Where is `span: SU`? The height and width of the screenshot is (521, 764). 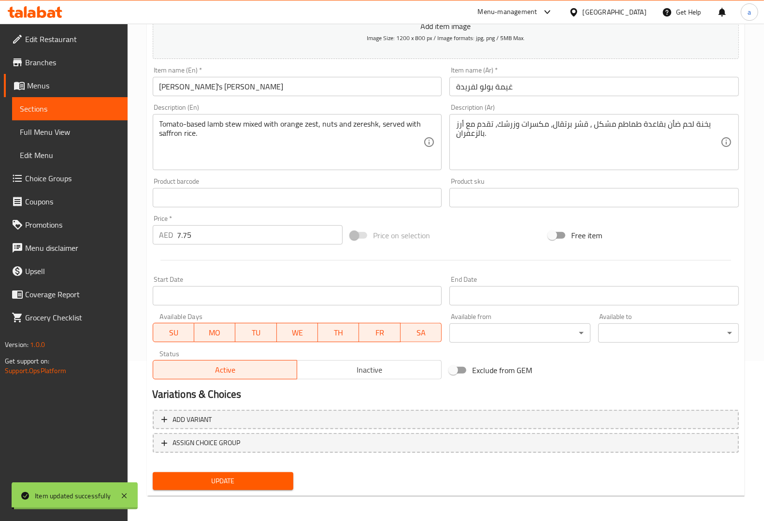 span: SU is located at coordinates (173, 332).